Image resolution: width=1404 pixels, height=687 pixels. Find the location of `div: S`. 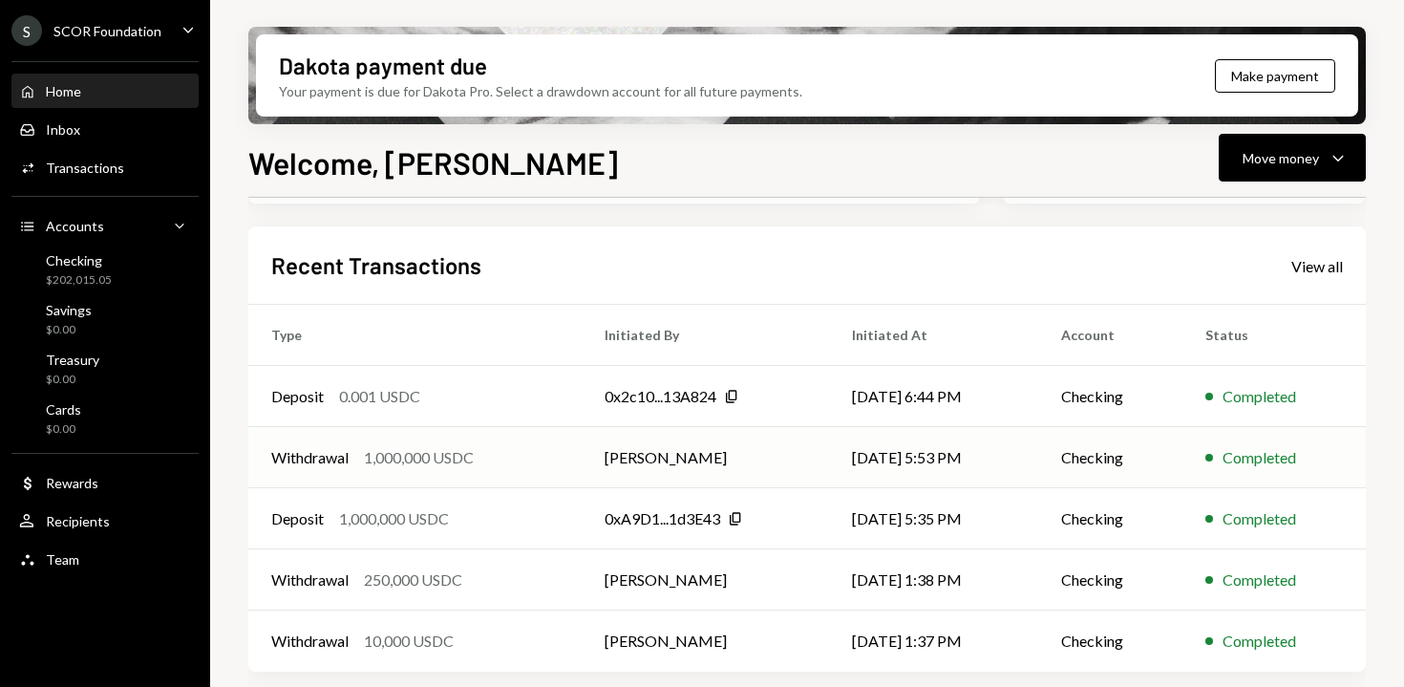

div: S is located at coordinates (27, 31).